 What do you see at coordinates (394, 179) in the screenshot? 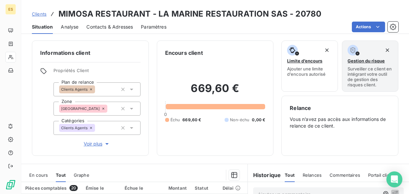
I see `div: Open Intercom Messenger` at bounding box center [394, 179].